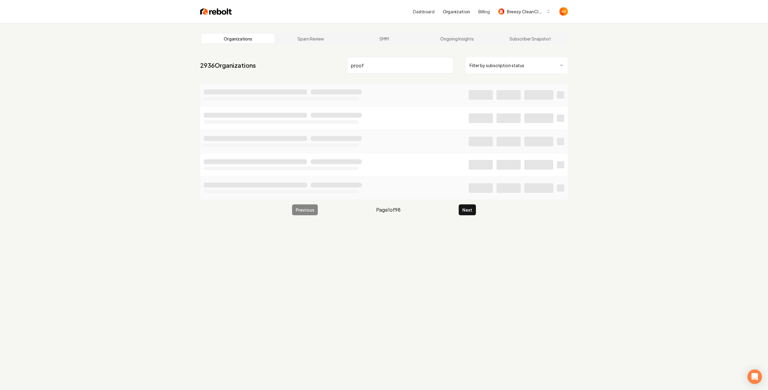  Describe the element at coordinates (388, 210) in the screenshot. I see `span: Page 1 of 98` at that location.